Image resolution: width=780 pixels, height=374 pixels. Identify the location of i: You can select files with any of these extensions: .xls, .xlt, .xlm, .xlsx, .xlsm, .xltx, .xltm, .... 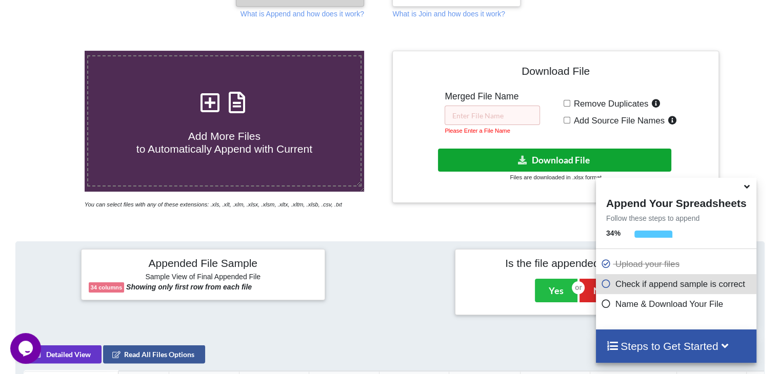
(213, 205).